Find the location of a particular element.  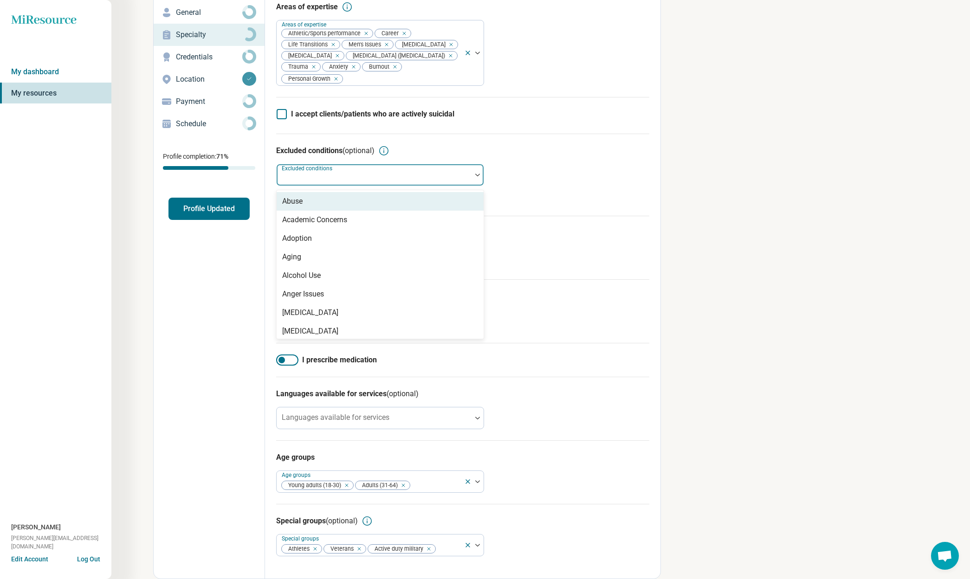

span: Anxiety is located at coordinates (337, 67).